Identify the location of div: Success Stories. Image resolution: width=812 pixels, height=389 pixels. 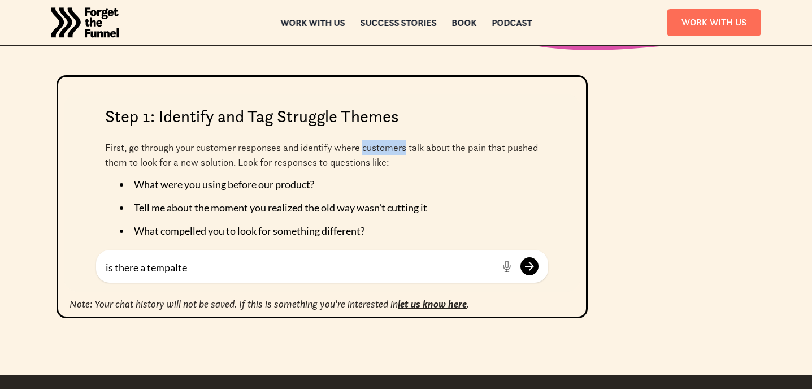
(398, 23).